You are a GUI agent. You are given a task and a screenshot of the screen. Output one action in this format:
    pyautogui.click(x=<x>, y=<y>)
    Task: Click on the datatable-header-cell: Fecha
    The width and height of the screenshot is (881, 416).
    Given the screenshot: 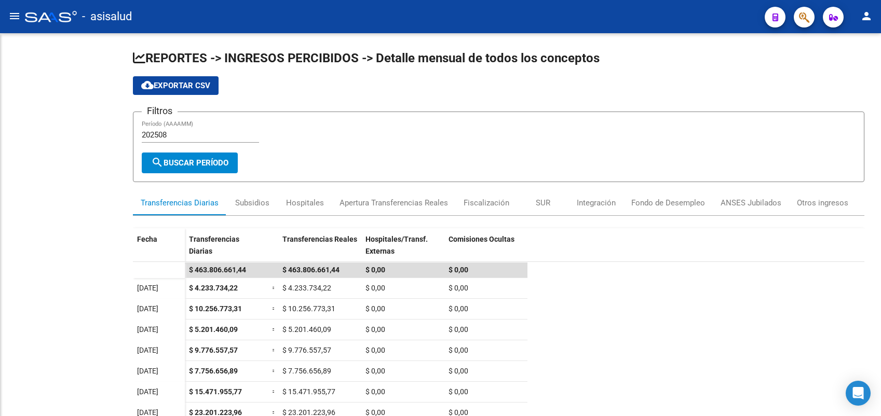 What is the action you would take?
    pyautogui.click(x=159, y=250)
    